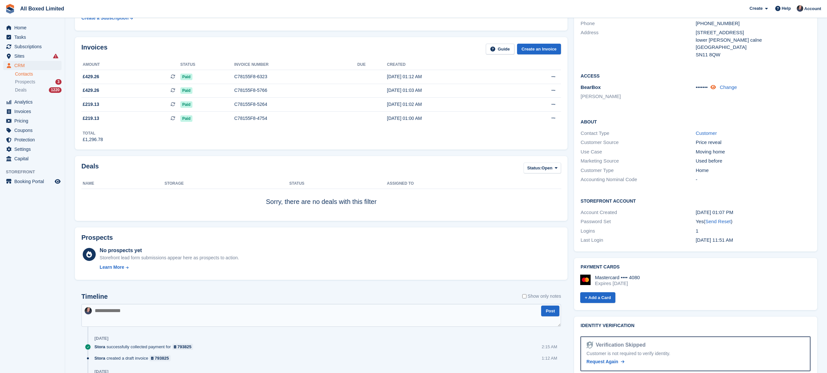 This screenshot has width=827, height=373. What do you see at coordinates (638, 142) in the screenshot?
I see `div: Customer Source` at bounding box center [638, 142].